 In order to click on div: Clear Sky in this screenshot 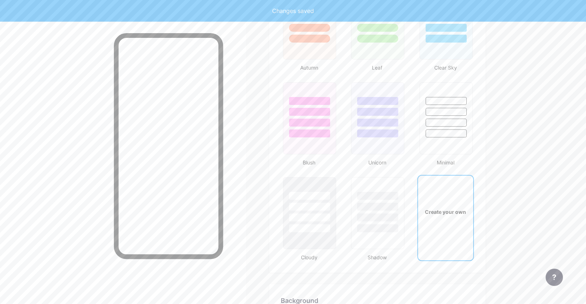, I will do `click(446, 67)`.